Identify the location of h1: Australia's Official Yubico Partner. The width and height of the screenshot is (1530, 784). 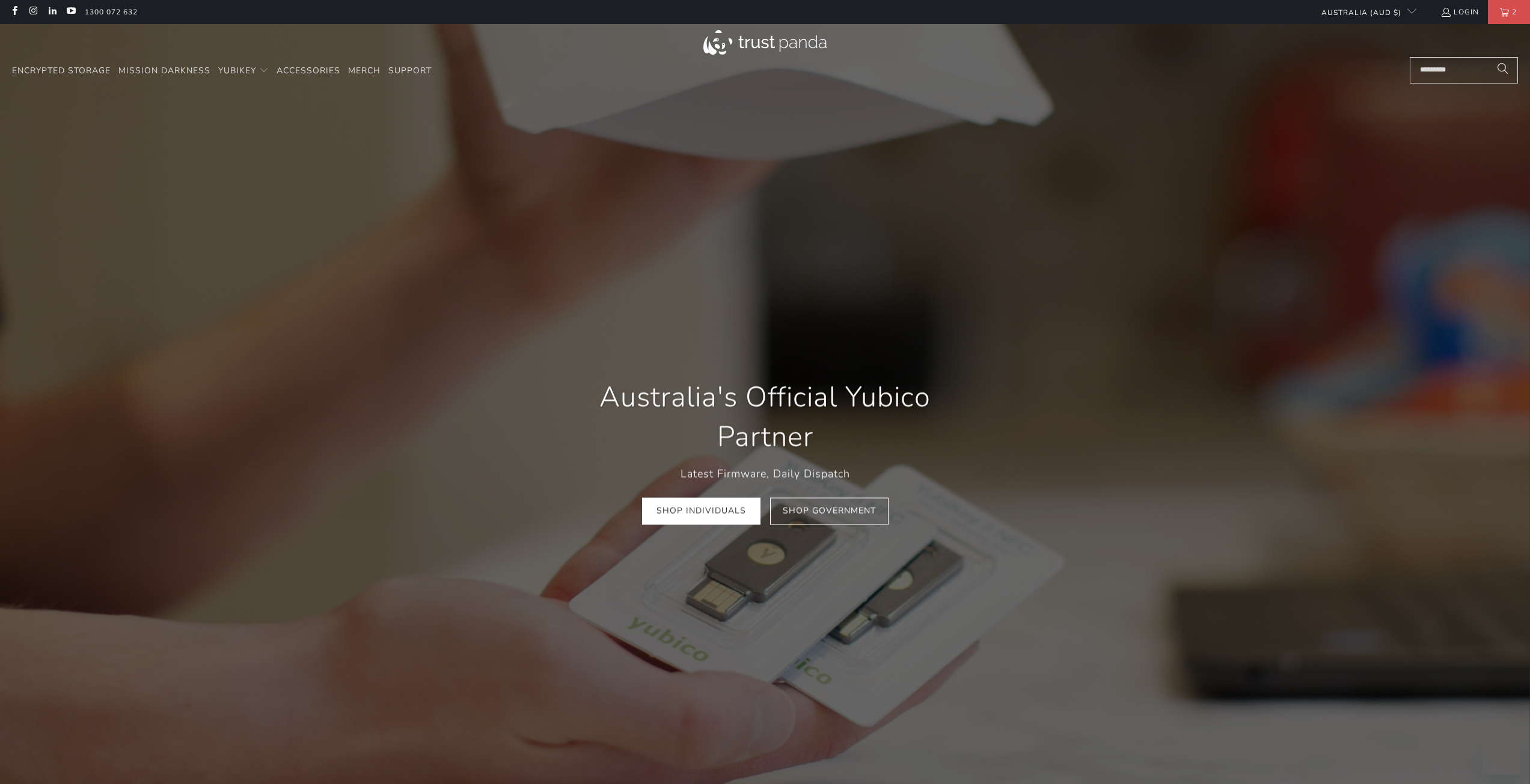
(765, 417).